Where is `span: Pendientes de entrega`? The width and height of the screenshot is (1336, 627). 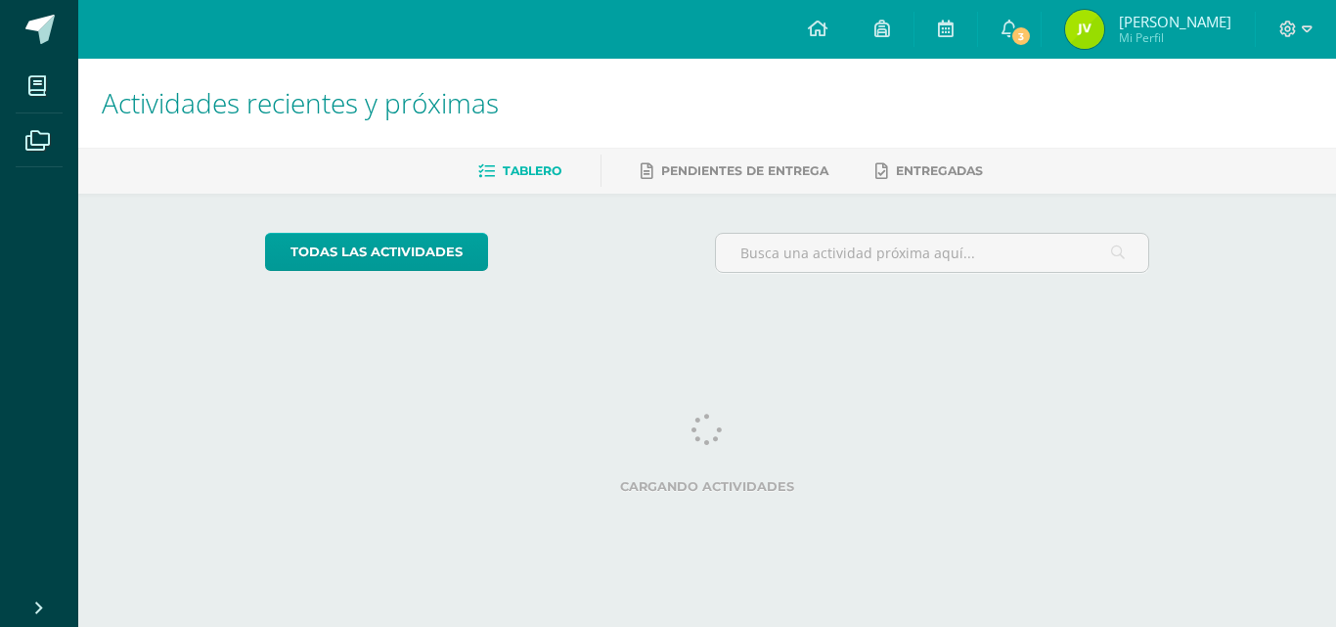 span: Pendientes de entrega is located at coordinates (744, 170).